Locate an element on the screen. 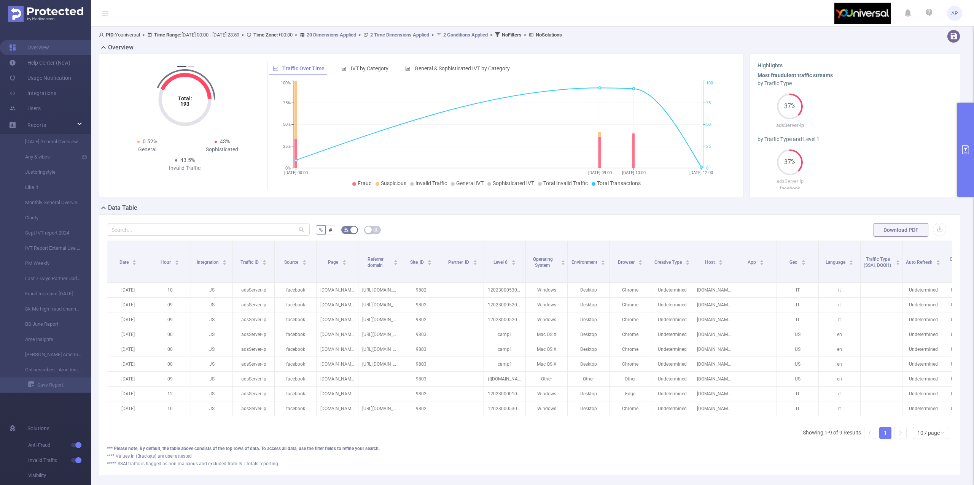  a: Sept IVT report 2024 is located at coordinates (49, 233).